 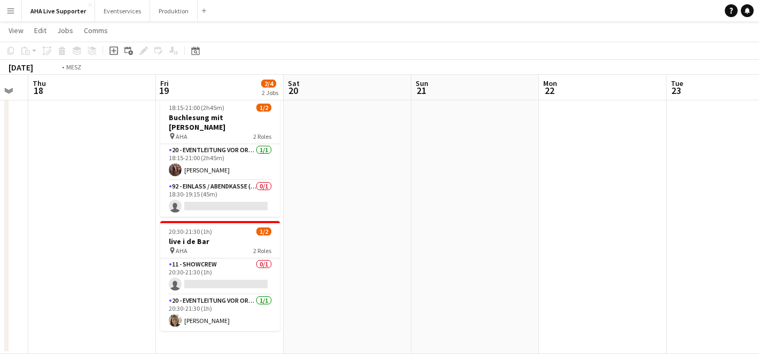 I want to click on a: View, so click(x=16, y=30).